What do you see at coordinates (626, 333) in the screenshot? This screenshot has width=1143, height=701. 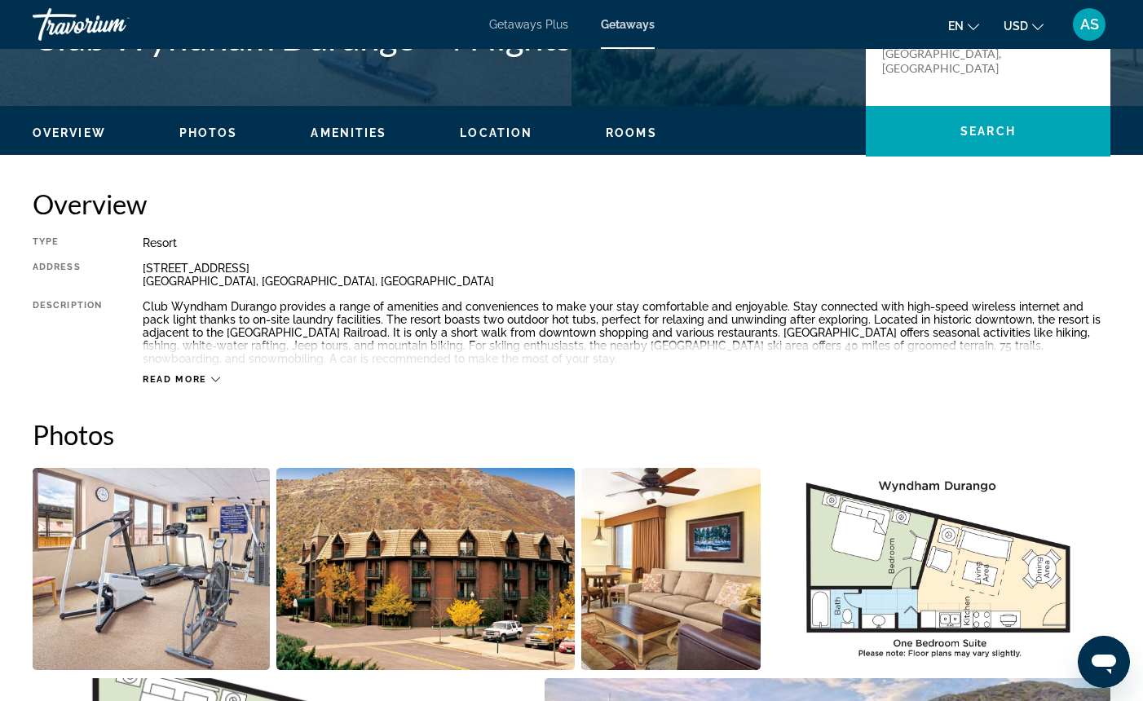 I see `div: Club Wyndham Durango provides a range of amenities and conveniences to make your stay comfortable...` at bounding box center [626, 333].